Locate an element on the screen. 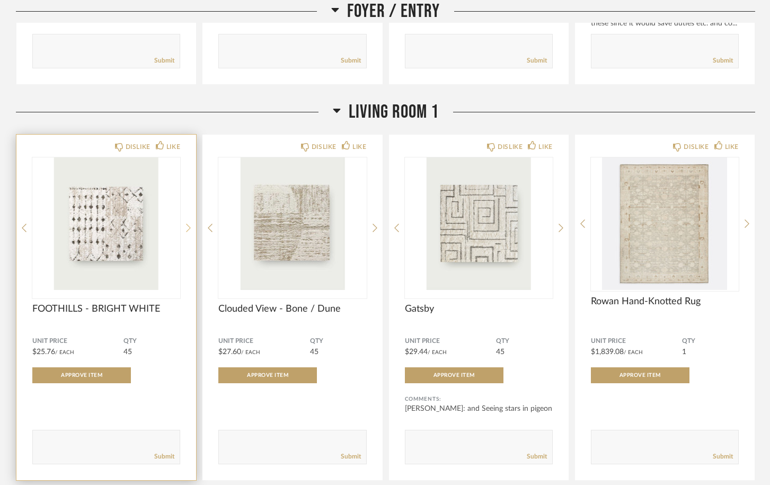 Image resolution: width=770 pixels, height=485 pixels. span: Rowan Hand-Knotted Rug is located at coordinates (665, 302).